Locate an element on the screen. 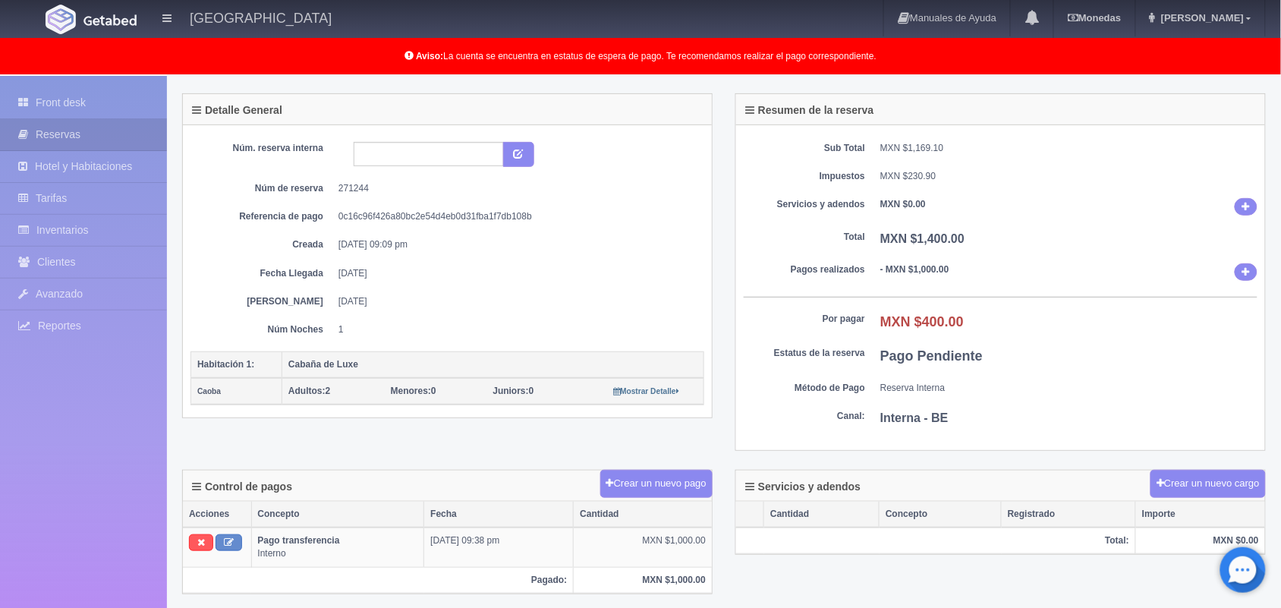 The image size is (1281, 608). dd: 0c16c96f426a80bc2e54d4eb0d31fba1f7db108b is located at coordinates (515, 216).